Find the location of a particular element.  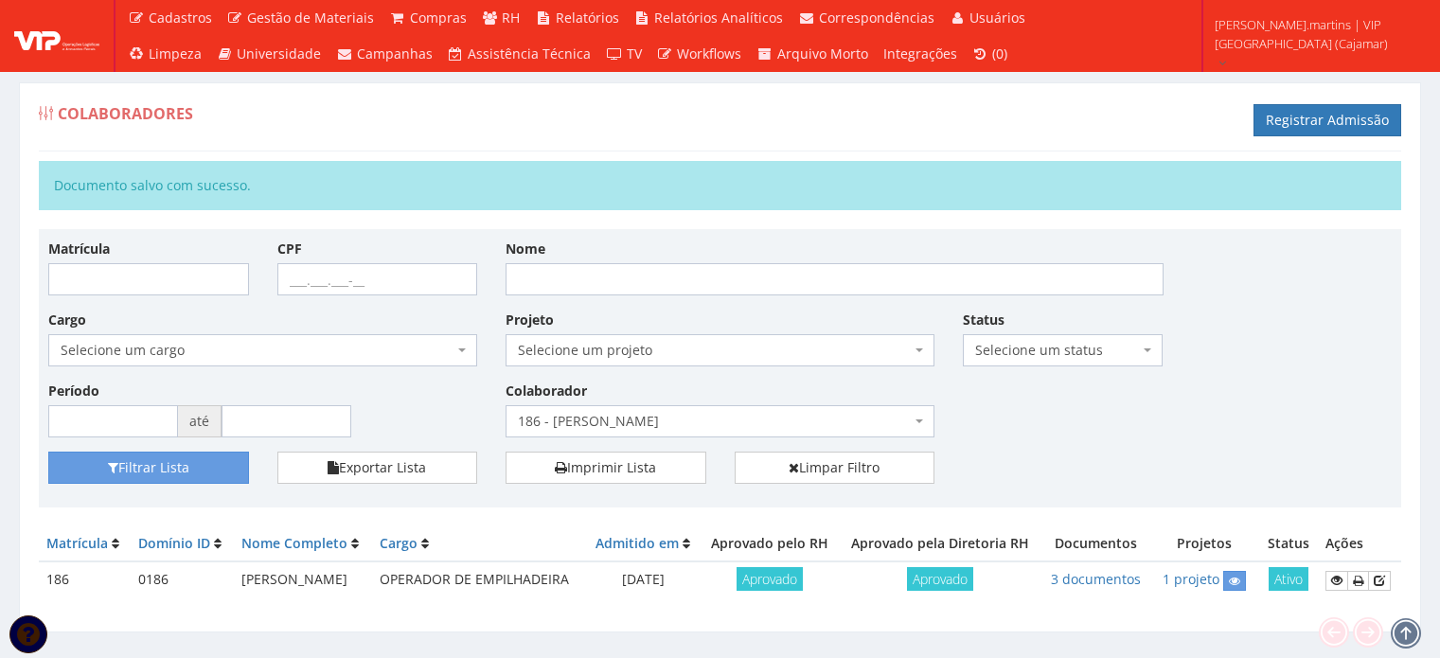

span: Universidade is located at coordinates (278, 53).